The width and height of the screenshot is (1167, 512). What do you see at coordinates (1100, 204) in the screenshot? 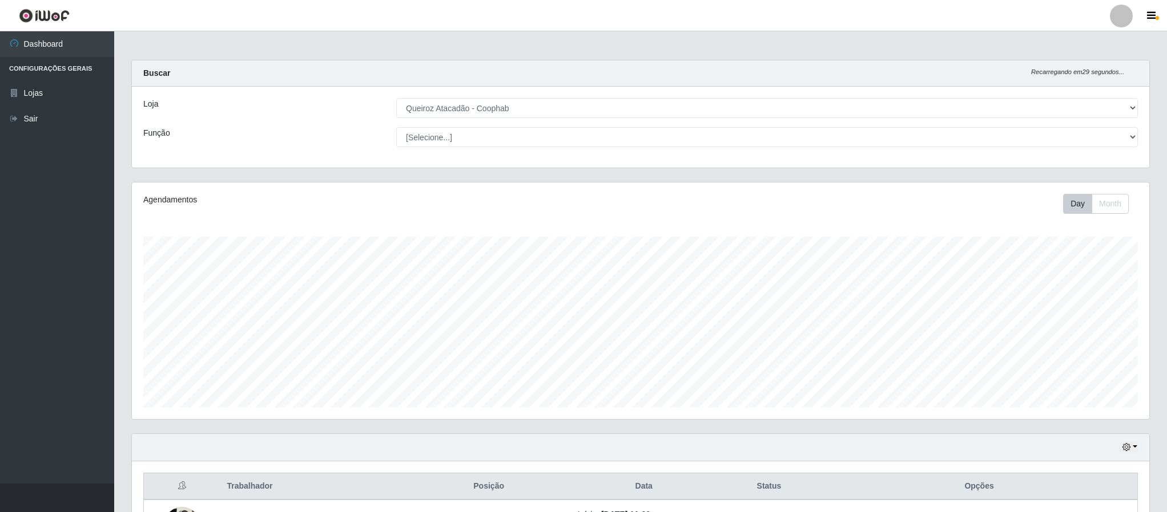
I see `div: Toolbar with button groups` at bounding box center [1100, 204].